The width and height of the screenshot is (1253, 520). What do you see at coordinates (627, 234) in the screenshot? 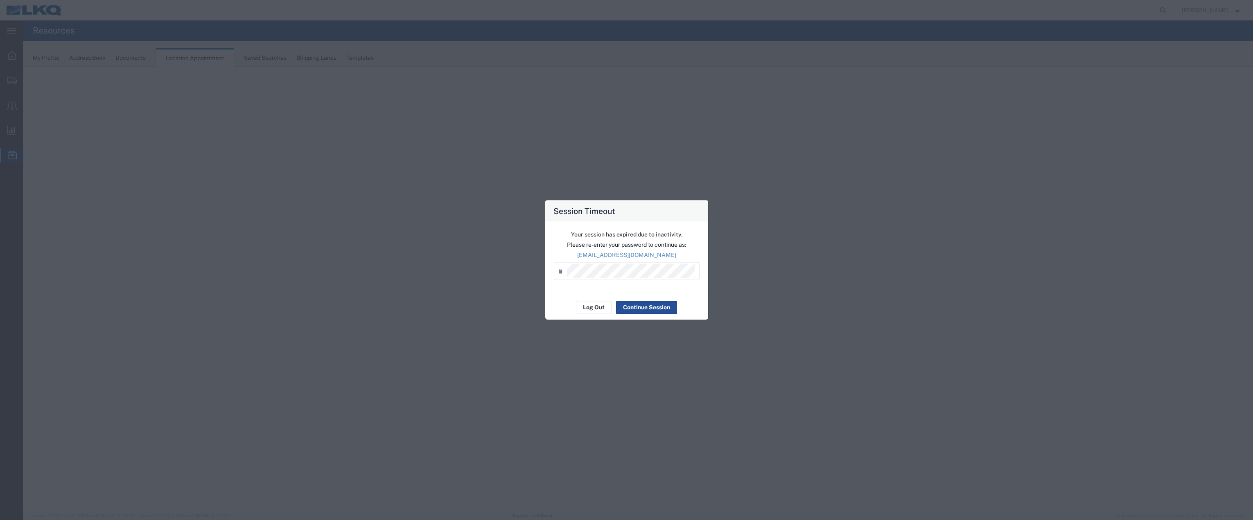
I see `p: Your session has expired due to inactivity.` at bounding box center [627, 234].